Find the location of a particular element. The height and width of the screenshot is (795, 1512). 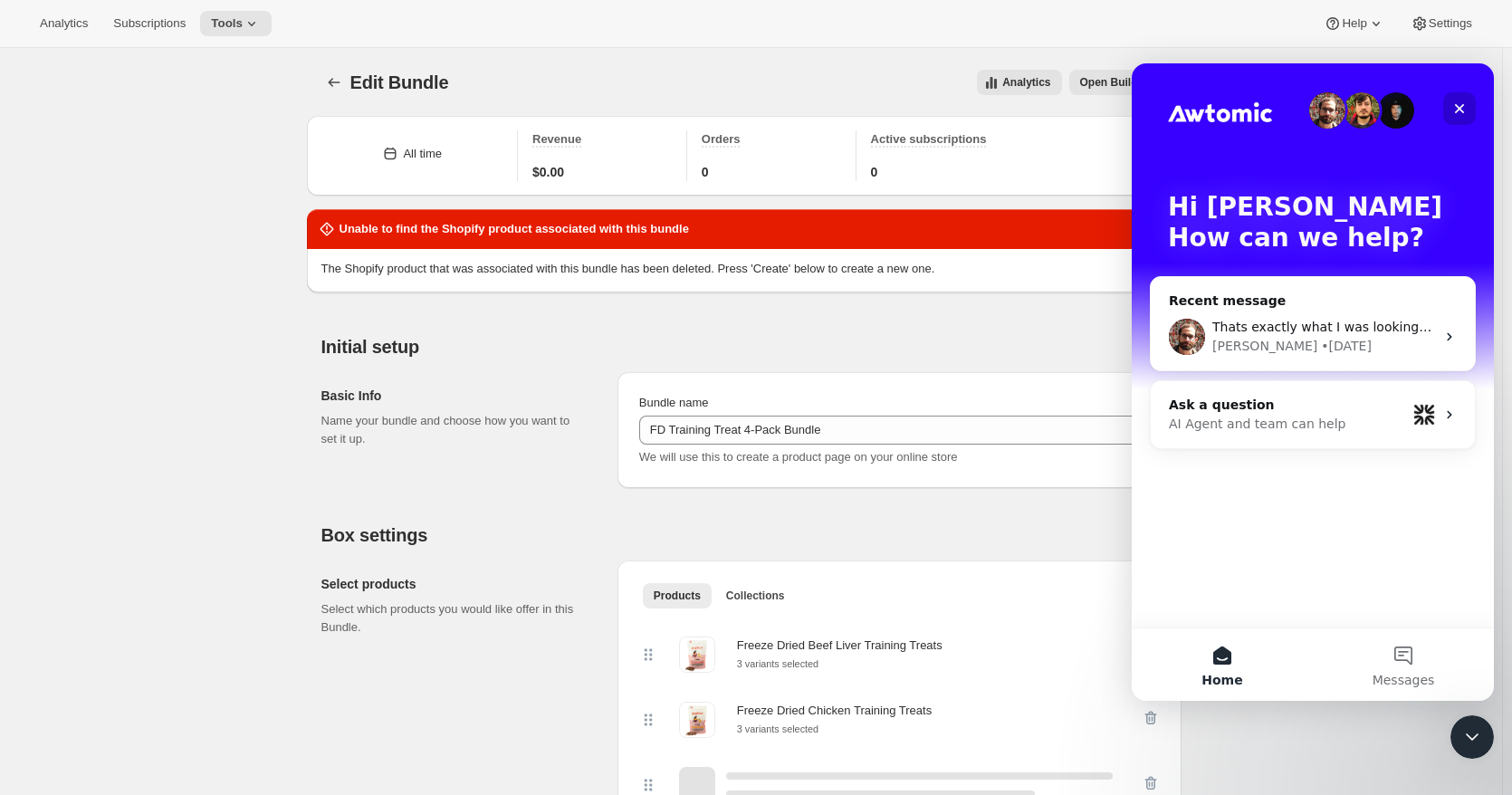

span: Edit Bundle is located at coordinates (399, 83).